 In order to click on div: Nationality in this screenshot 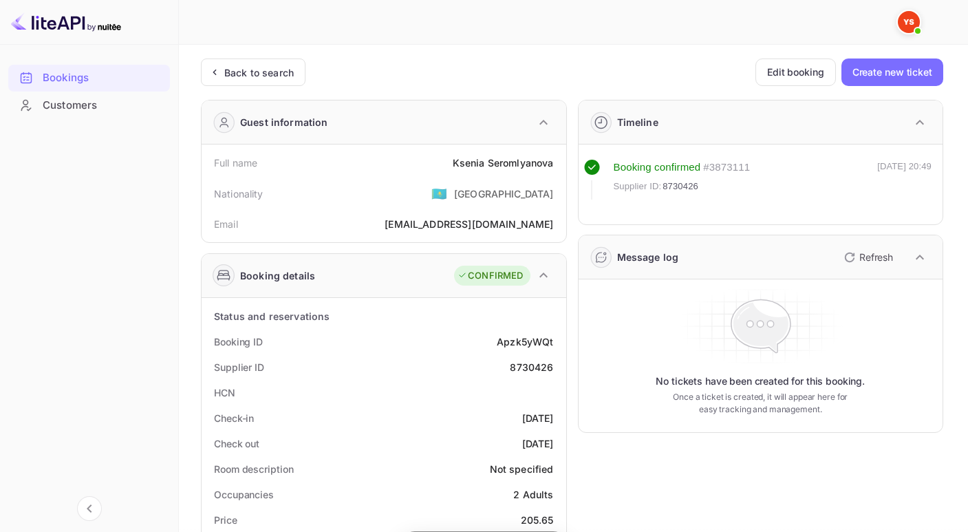, I will do `click(239, 193)`.